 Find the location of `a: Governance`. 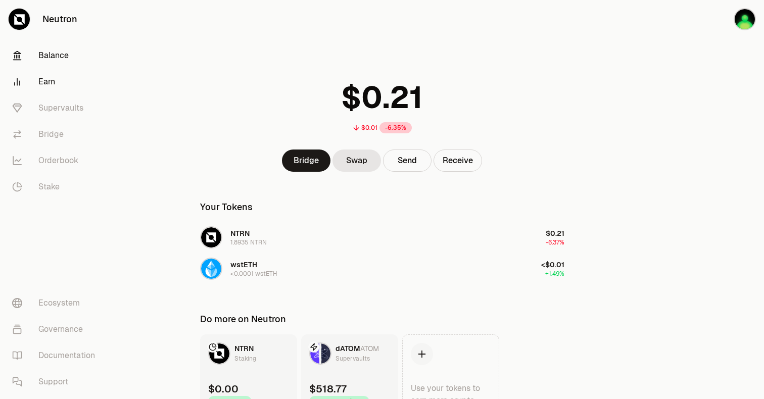

a: Governance is located at coordinates (57, 329).